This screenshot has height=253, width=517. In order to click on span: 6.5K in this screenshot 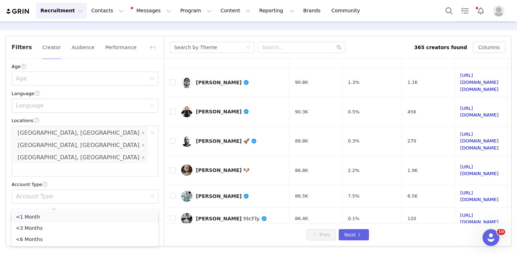, I will do `click(412, 197)`.